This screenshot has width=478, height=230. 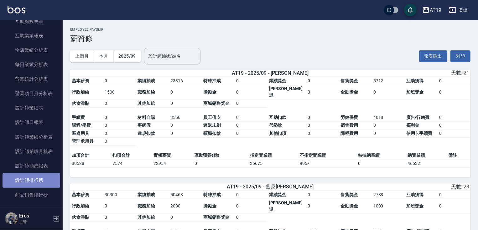 What do you see at coordinates (146, 133) in the screenshot?
I see `span: 違規扣款` at bounding box center [146, 133].